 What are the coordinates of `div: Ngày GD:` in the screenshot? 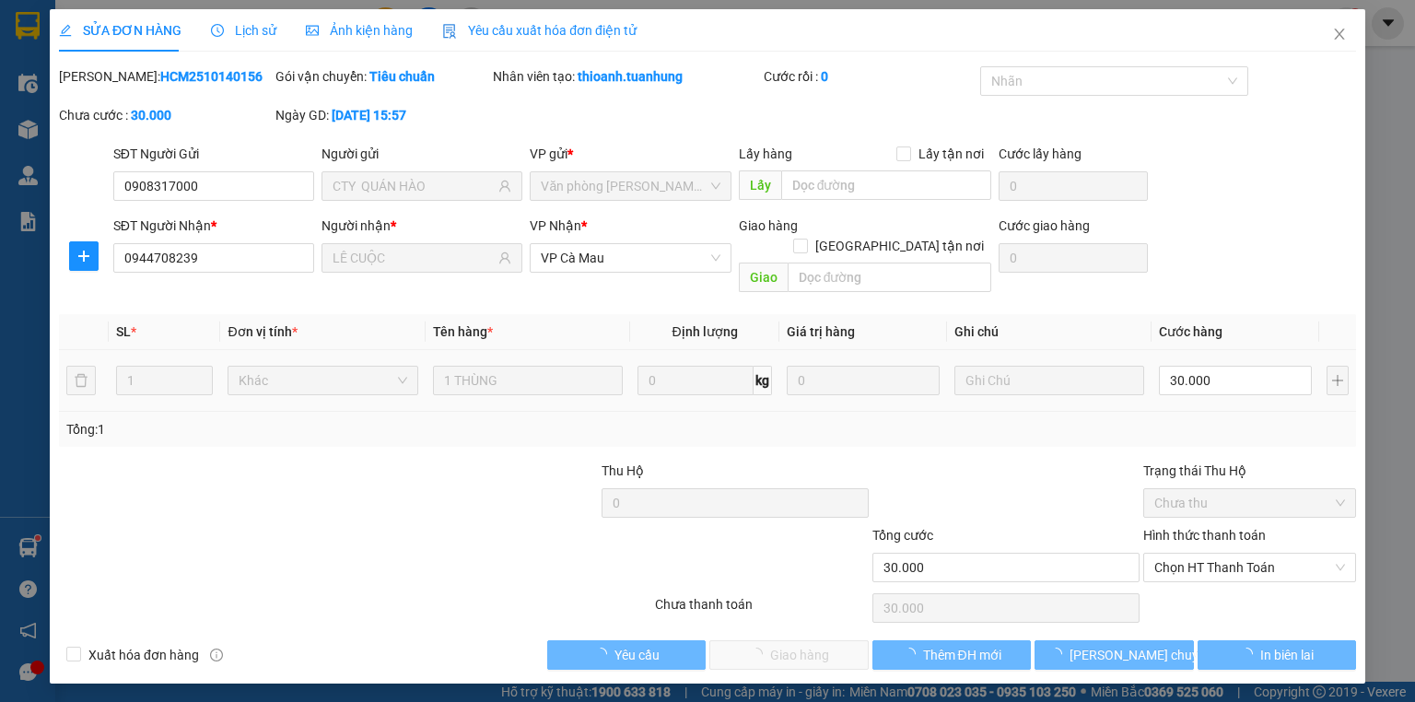 It's located at (381, 115).